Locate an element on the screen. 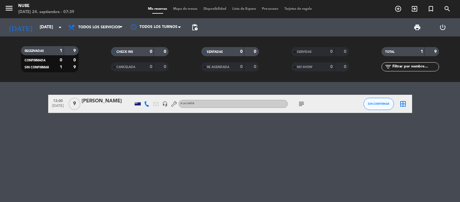 This screenshot has height=202, width=460. i: turned_in_not is located at coordinates (431, 9).